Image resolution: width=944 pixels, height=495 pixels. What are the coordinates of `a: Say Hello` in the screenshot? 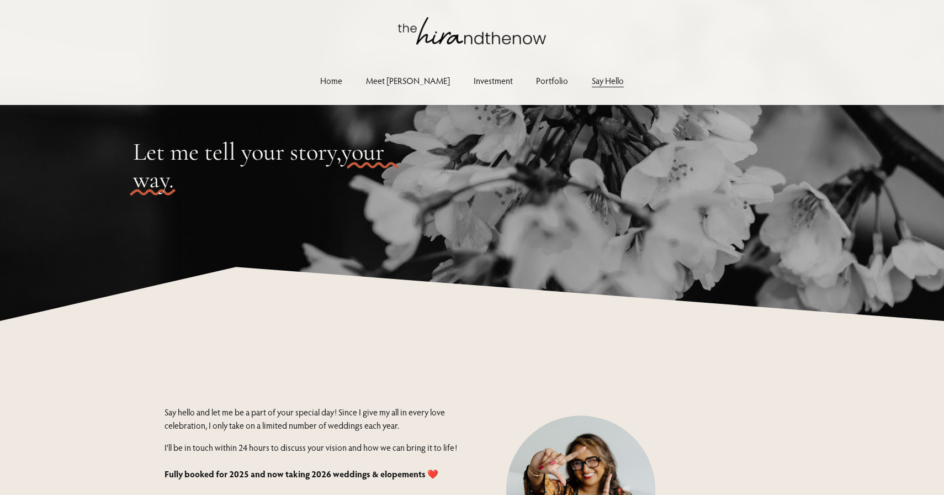 It's located at (608, 80).